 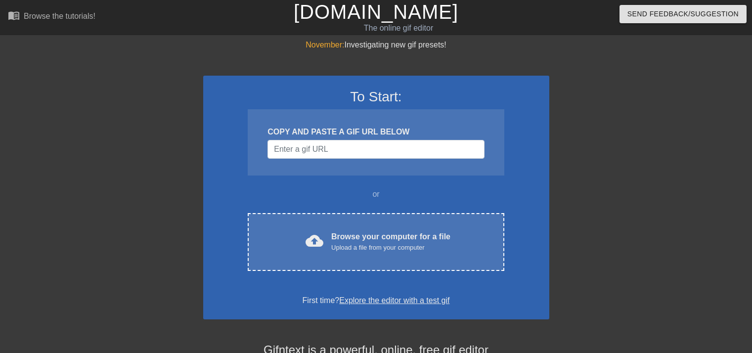 I want to click on div: Upload a file from your computer, so click(x=391, y=248).